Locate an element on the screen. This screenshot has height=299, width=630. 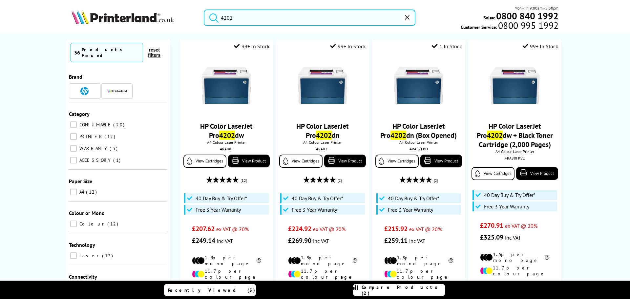
span: £249.14 is located at coordinates (203, 241).